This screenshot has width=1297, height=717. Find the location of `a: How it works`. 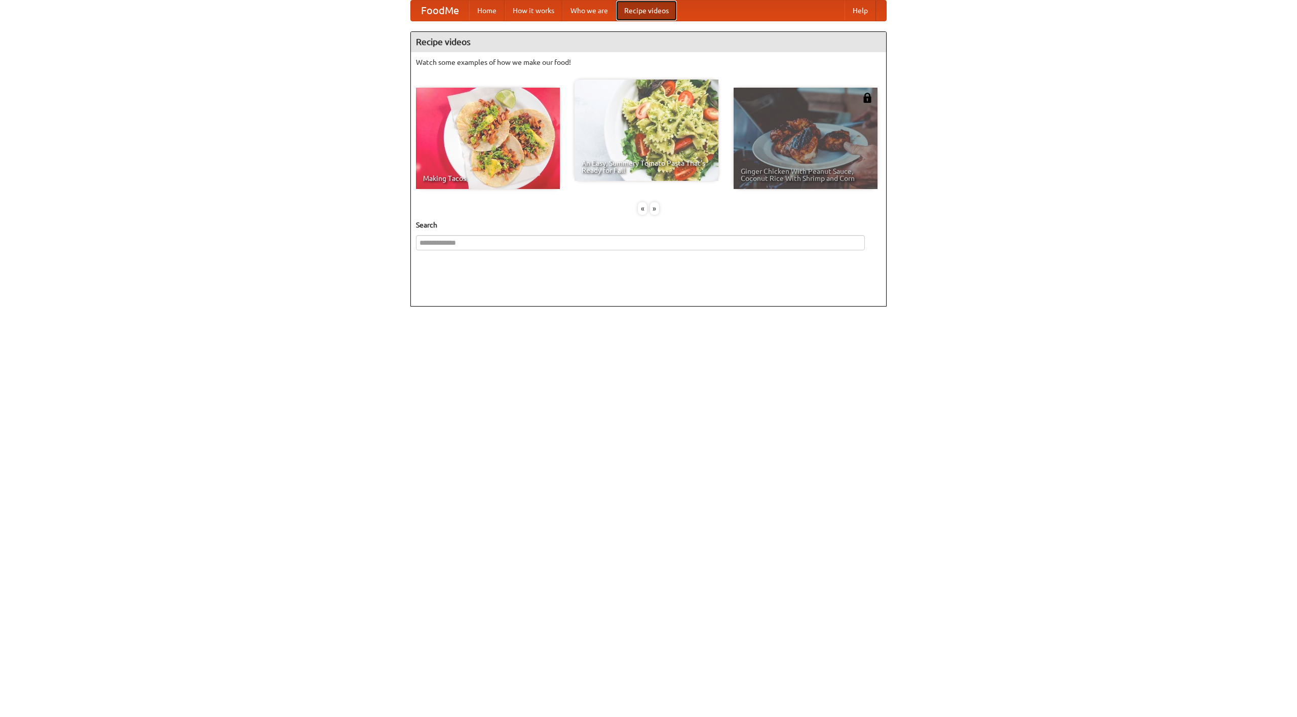

a: How it works is located at coordinates (534, 11).